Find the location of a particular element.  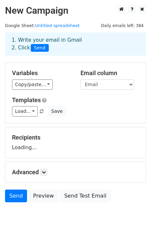

div: 1. Write your email in Gmail 2. Click is located at coordinates (75, 44).